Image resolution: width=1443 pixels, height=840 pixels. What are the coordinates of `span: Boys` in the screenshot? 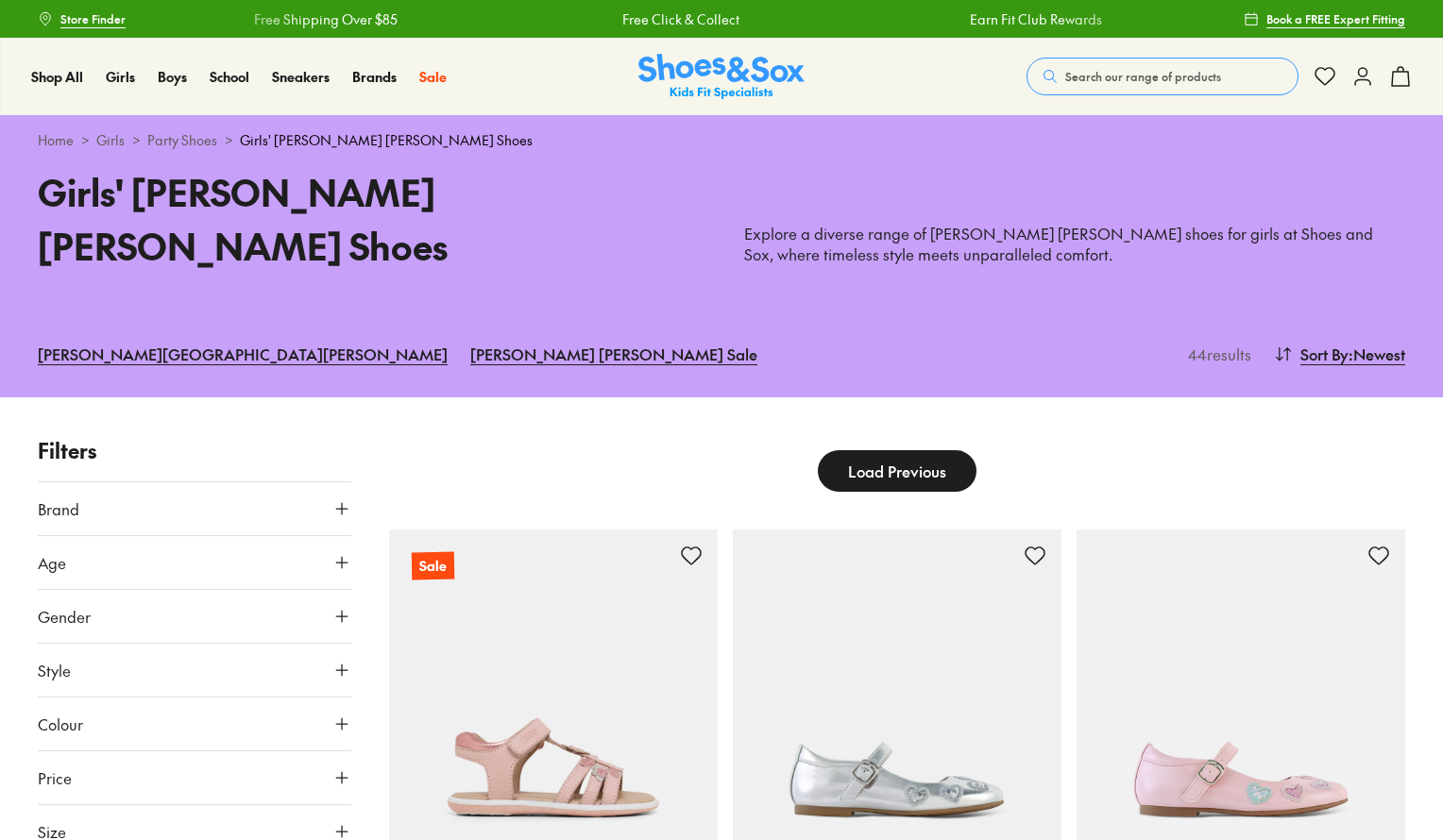 It's located at (172, 76).